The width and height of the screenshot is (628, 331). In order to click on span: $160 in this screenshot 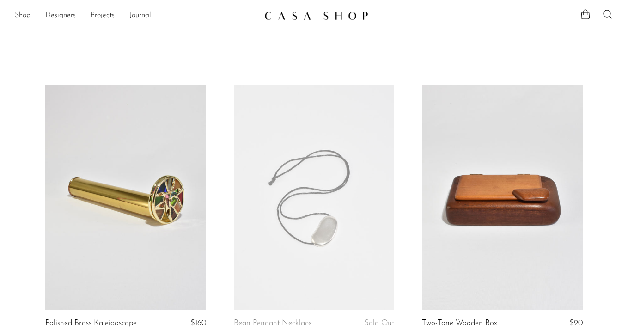, I will do `click(198, 322)`.